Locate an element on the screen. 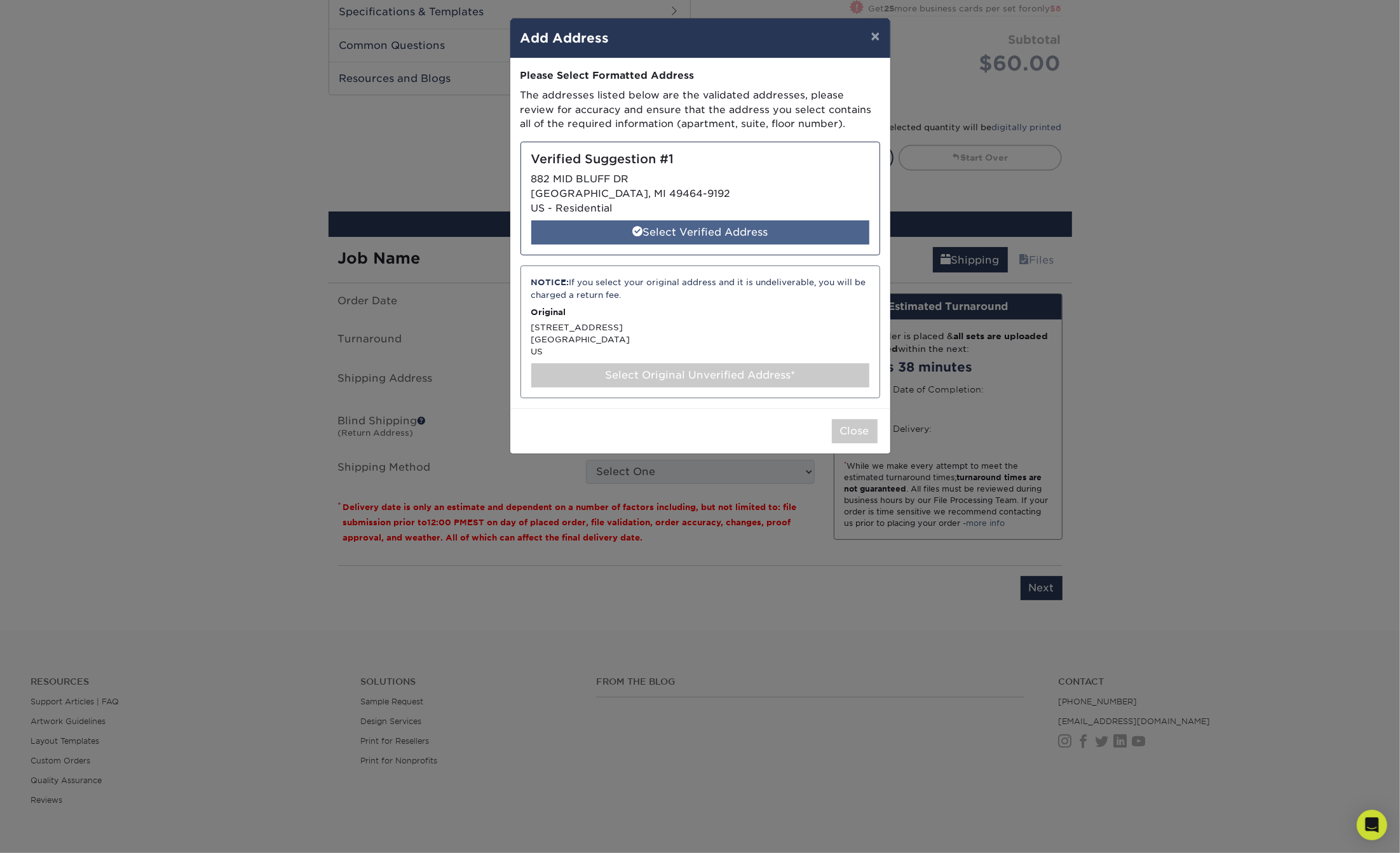  p: Original is located at coordinates (700, 312).